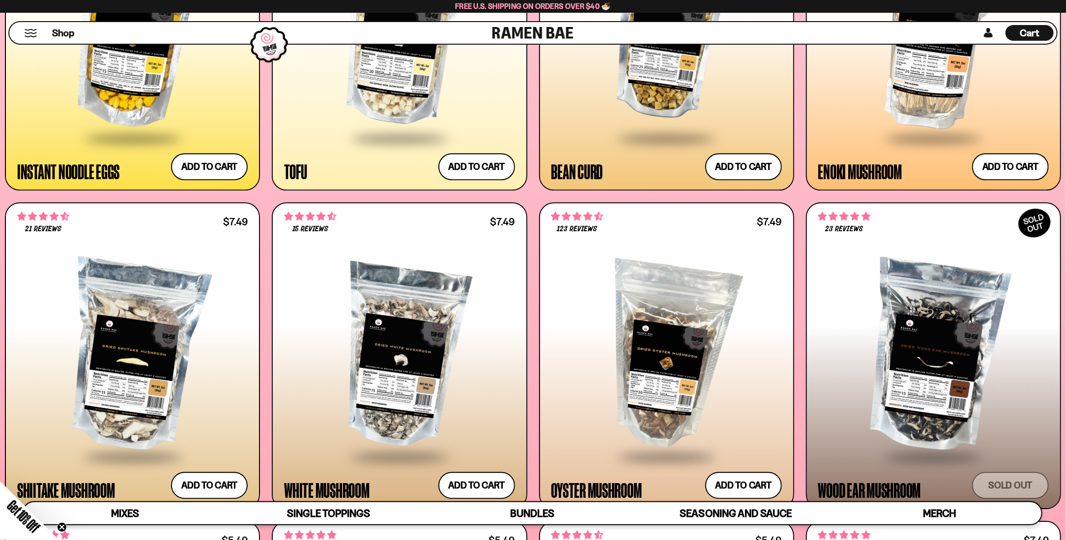 The width and height of the screenshot is (1066, 540). Describe the element at coordinates (327, 490) in the screenshot. I see `div: White Mushroom` at that location.